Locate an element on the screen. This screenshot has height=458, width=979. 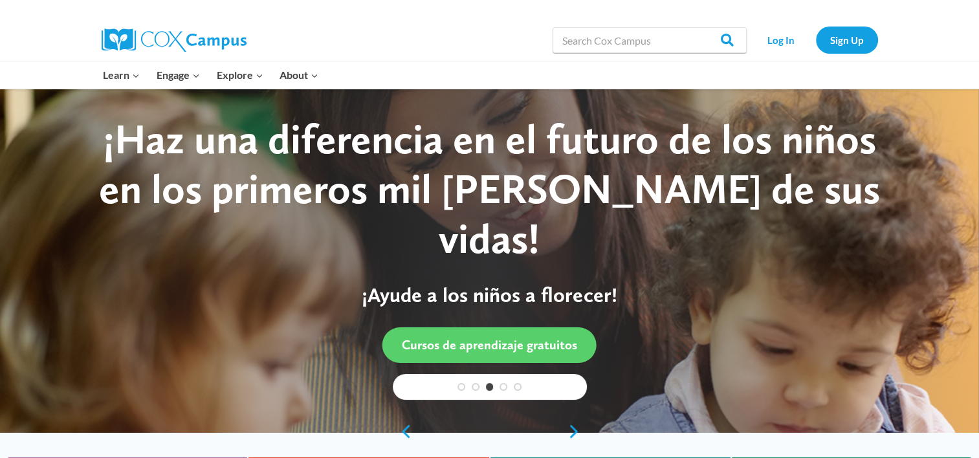
span: Cursos de aprendizaje gratuitos is located at coordinates (489, 345).